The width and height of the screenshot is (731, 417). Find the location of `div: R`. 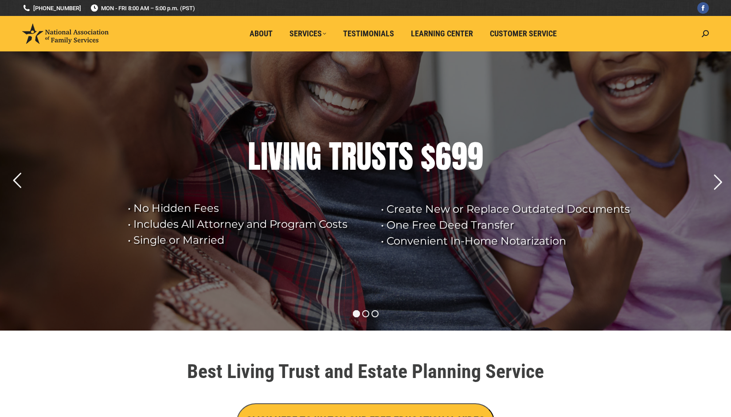

div: R is located at coordinates (349, 157).